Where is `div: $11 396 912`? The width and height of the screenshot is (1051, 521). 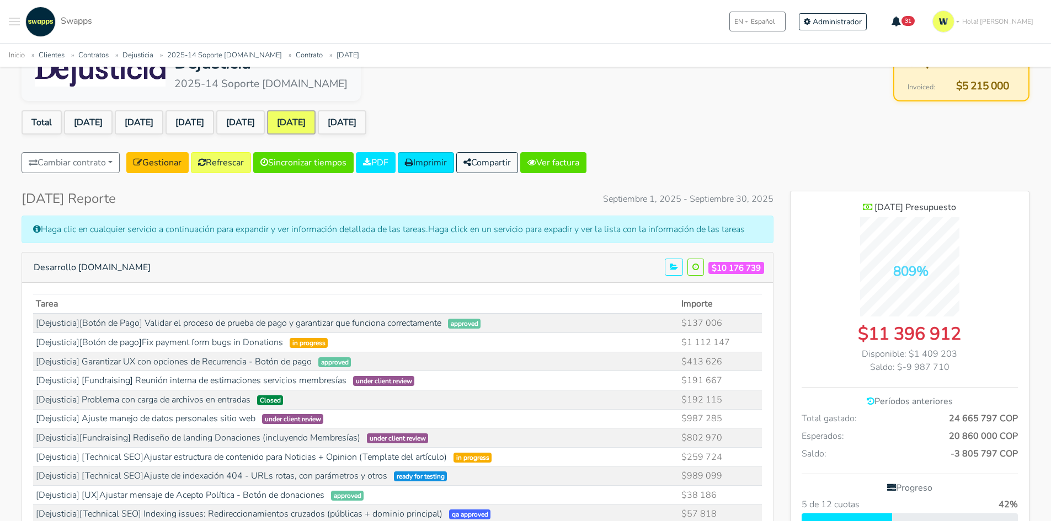
div: $11 396 912 is located at coordinates (909, 334).